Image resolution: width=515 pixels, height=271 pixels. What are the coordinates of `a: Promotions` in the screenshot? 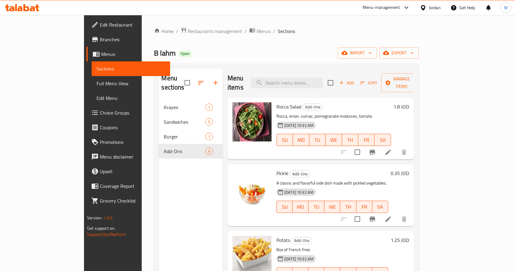 It's located at (128, 142).